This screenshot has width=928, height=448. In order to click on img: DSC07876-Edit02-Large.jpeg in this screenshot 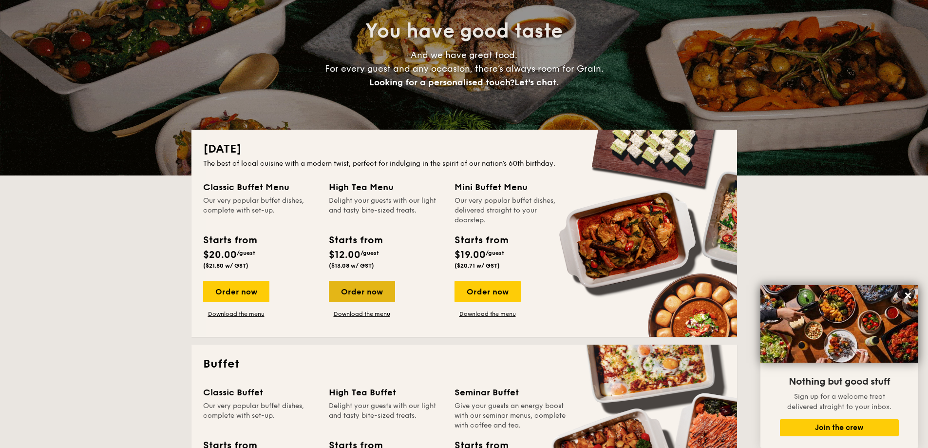, I will do `click(840, 324)`.